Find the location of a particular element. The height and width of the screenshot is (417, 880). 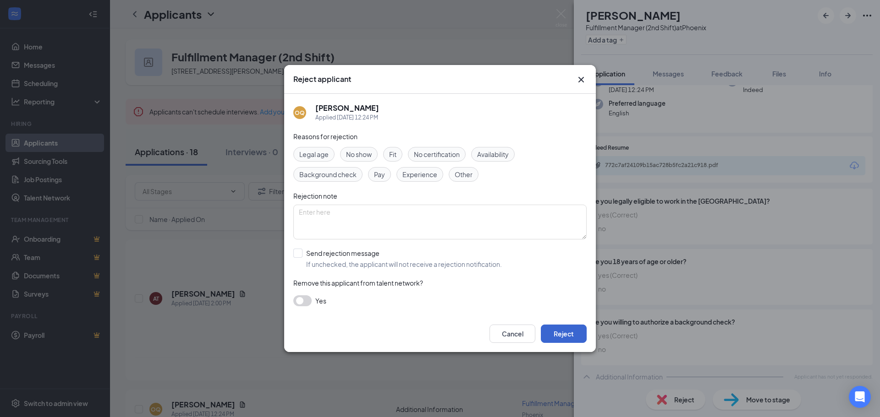

span: Yes is located at coordinates (321, 301).